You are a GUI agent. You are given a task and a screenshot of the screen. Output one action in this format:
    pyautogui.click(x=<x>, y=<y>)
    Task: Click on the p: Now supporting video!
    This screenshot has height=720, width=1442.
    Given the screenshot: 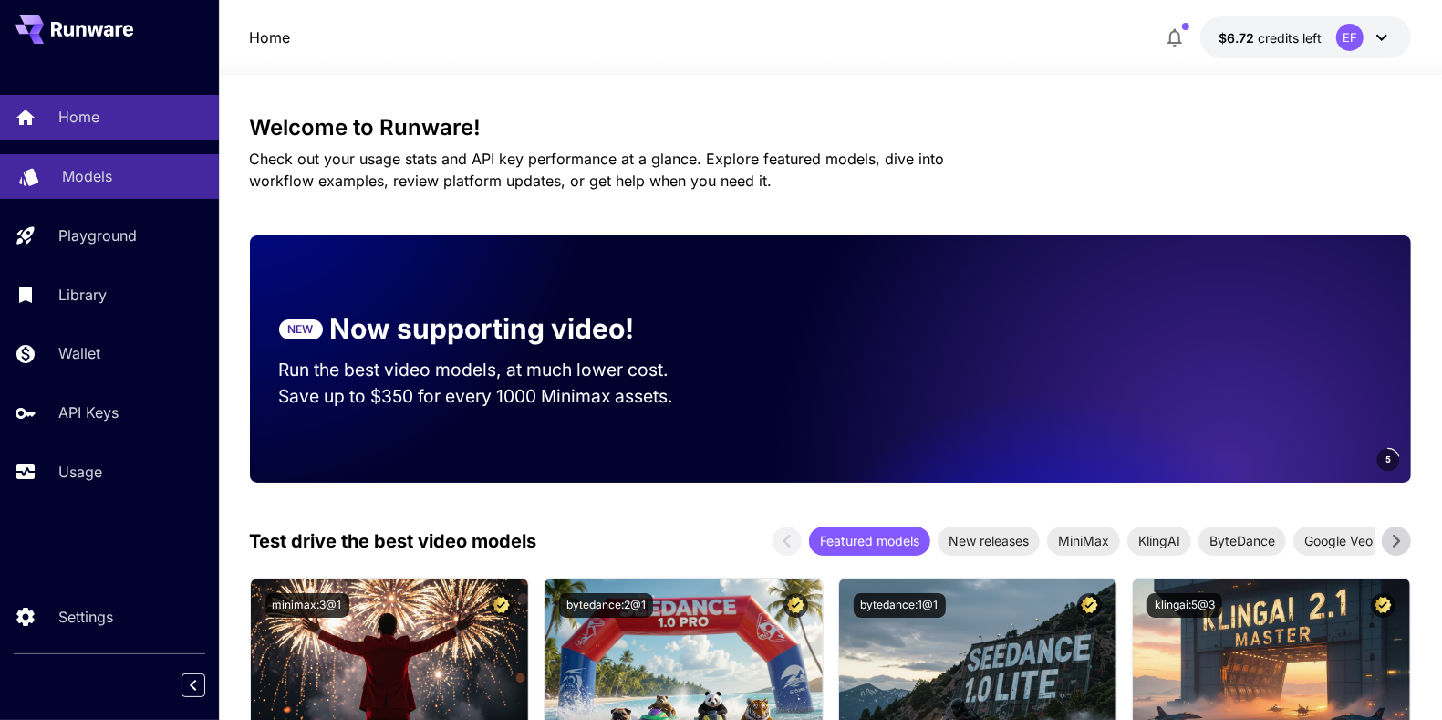 What is the action you would take?
    pyautogui.click(x=482, y=328)
    